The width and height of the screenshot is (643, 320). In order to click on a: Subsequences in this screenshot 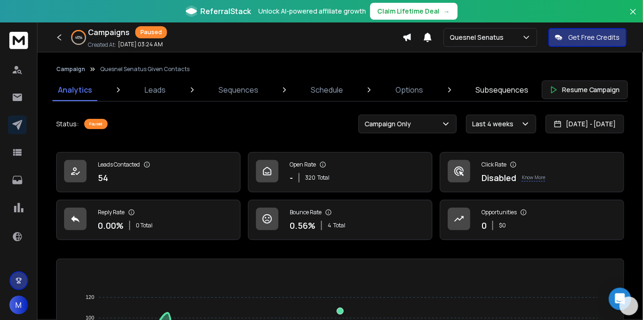, I will do `click(502, 90)`.